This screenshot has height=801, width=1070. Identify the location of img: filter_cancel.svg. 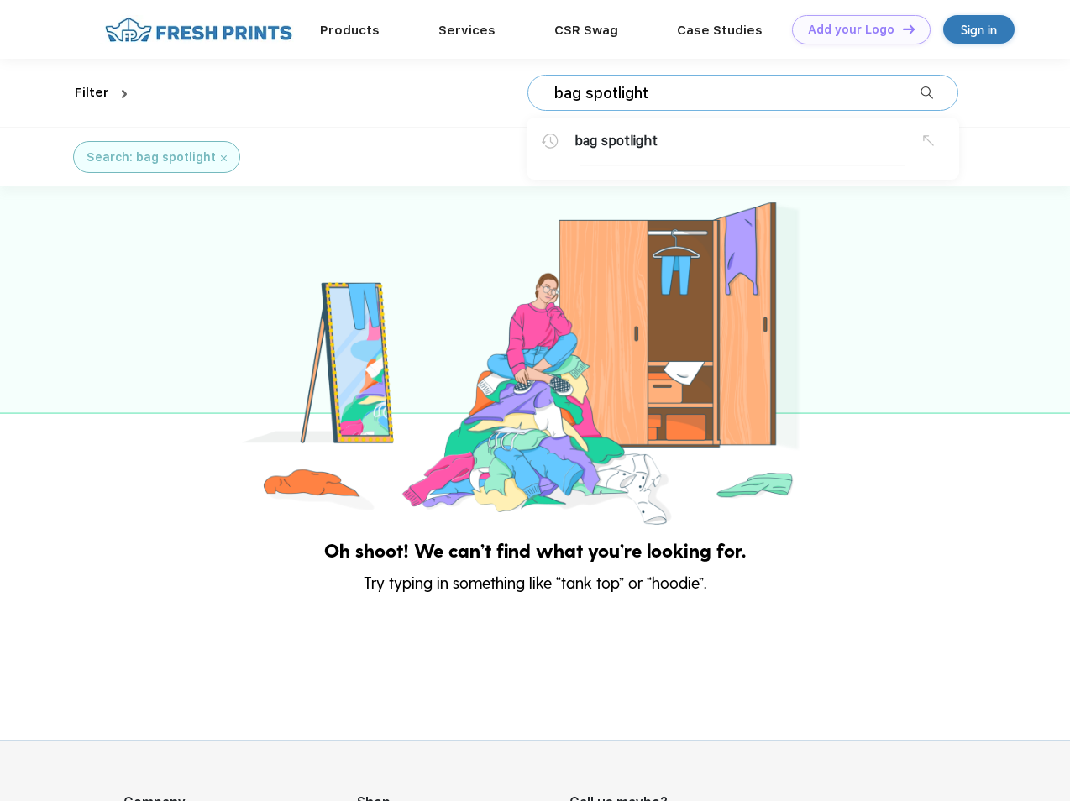
(223, 158).